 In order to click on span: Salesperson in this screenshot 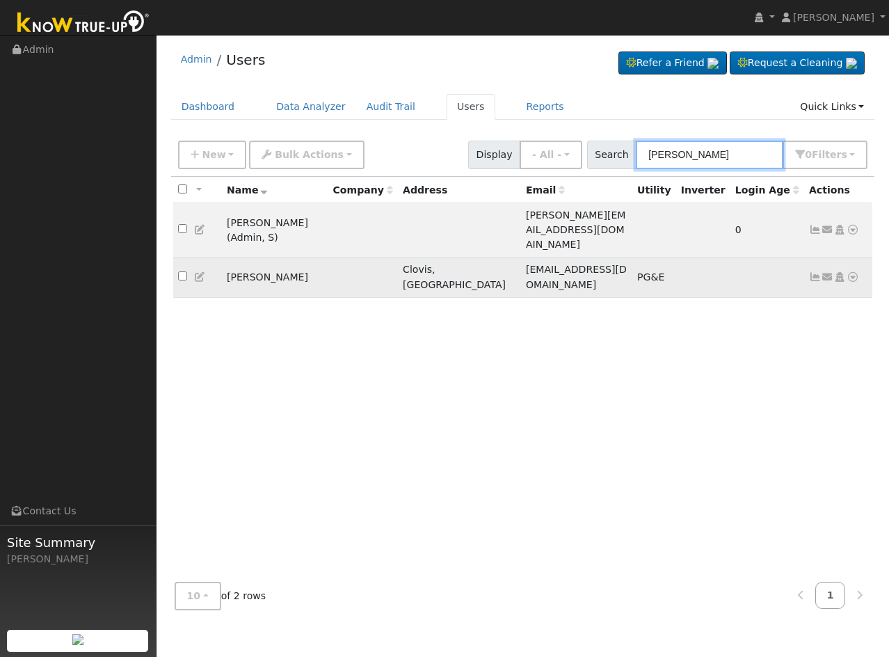, I will do `click(268, 237)`.